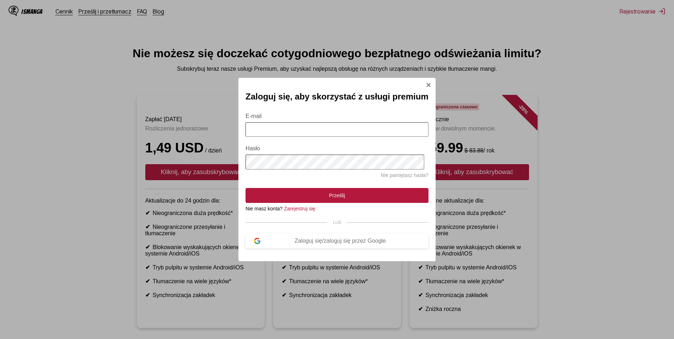 The height and width of the screenshot is (339, 674). Describe the element at coordinates (299, 208) in the screenshot. I see `a: Zarejestruj się` at that location.